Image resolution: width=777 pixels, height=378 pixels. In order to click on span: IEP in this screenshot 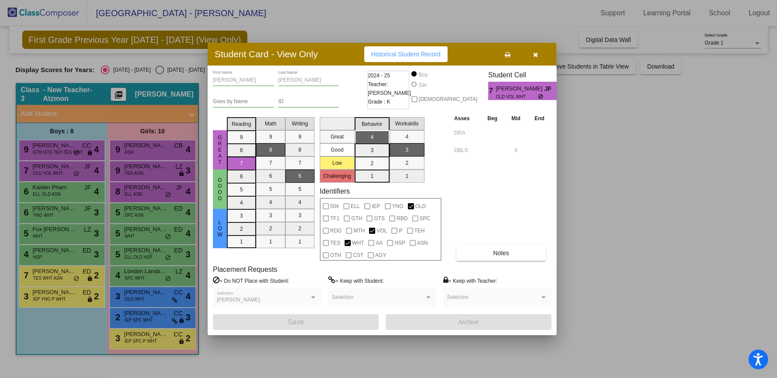, I will do `click(376, 206)`.